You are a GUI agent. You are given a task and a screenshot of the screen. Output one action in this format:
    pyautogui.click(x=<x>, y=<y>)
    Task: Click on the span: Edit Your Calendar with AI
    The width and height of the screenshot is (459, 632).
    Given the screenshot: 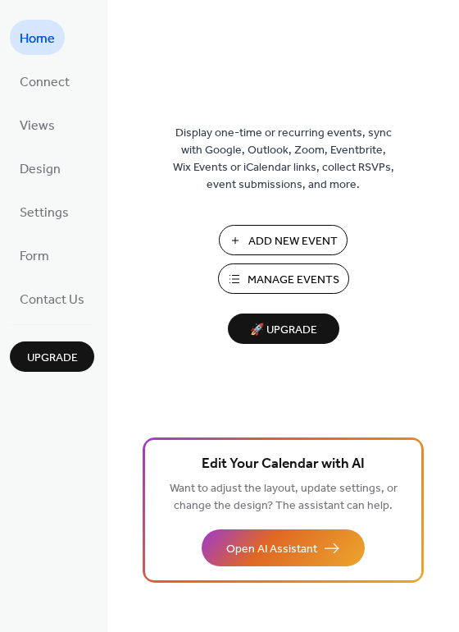 What is the action you would take?
    pyautogui.click(x=283, y=464)
    